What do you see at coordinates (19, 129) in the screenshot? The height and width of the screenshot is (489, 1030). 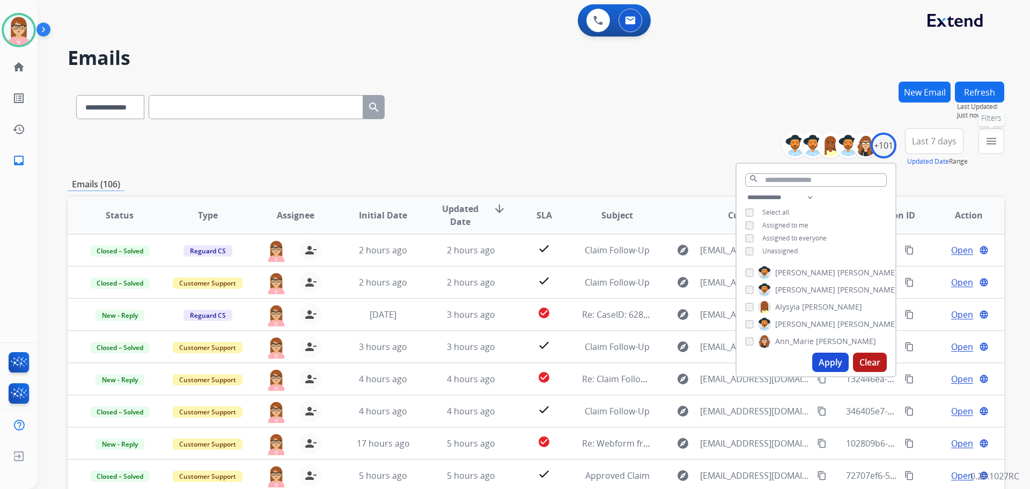 I see `mat-icon: history` at bounding box center [19, 129].